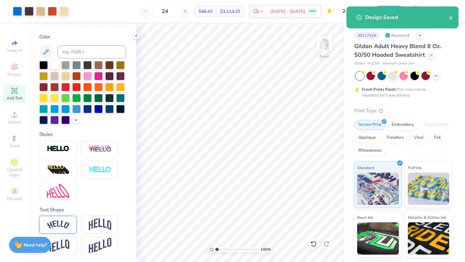 The height and width of the screenshot is (262, 465). I want to click on img: Metallic & Glitter Ink, so click(429, 239).